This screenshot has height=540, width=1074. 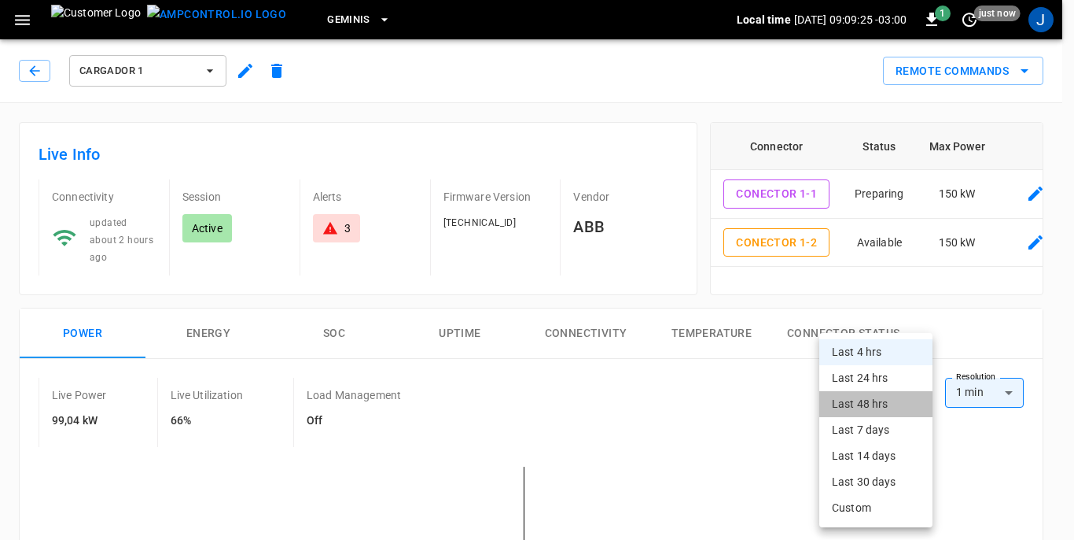 What do you see at coordinates (876, 455) in the screenshot?
I see `li: Last 14 days` at bounding box center [876, 455].